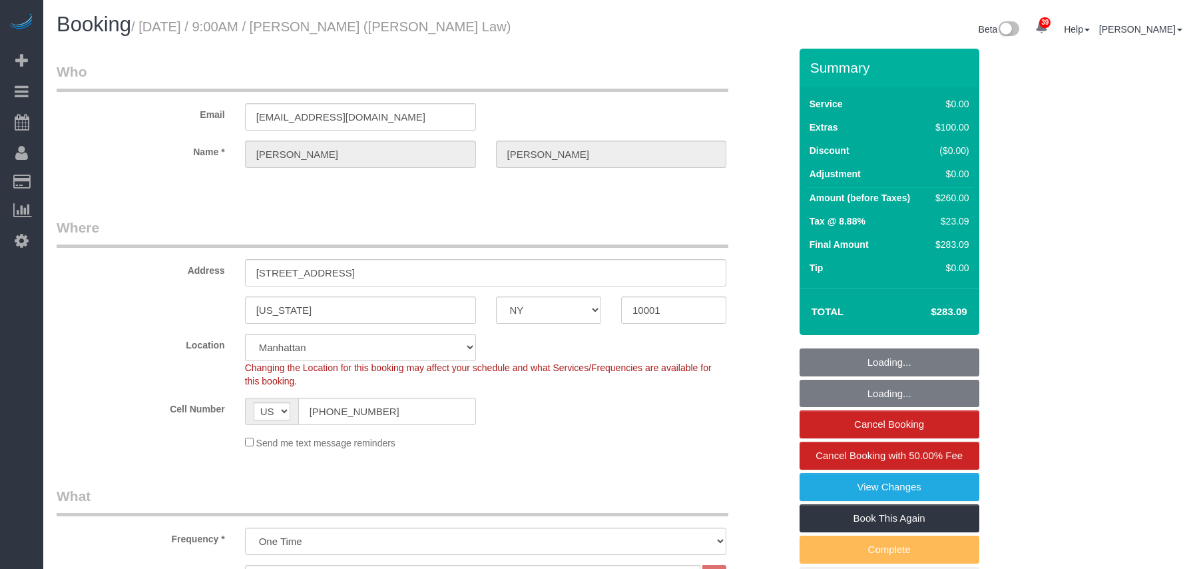 This screenshot has height=569, width=1199. Describe the element at coordinates (140, 112) in the screenshot. I see `label: Email` at that location.